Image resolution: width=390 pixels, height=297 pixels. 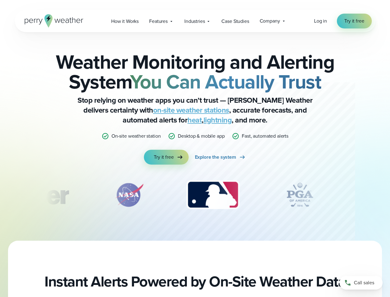 What do you see at coordinates (129, 195) in the screenshot?
I see `div: 2 of 12` at bounding box center [129, 195].